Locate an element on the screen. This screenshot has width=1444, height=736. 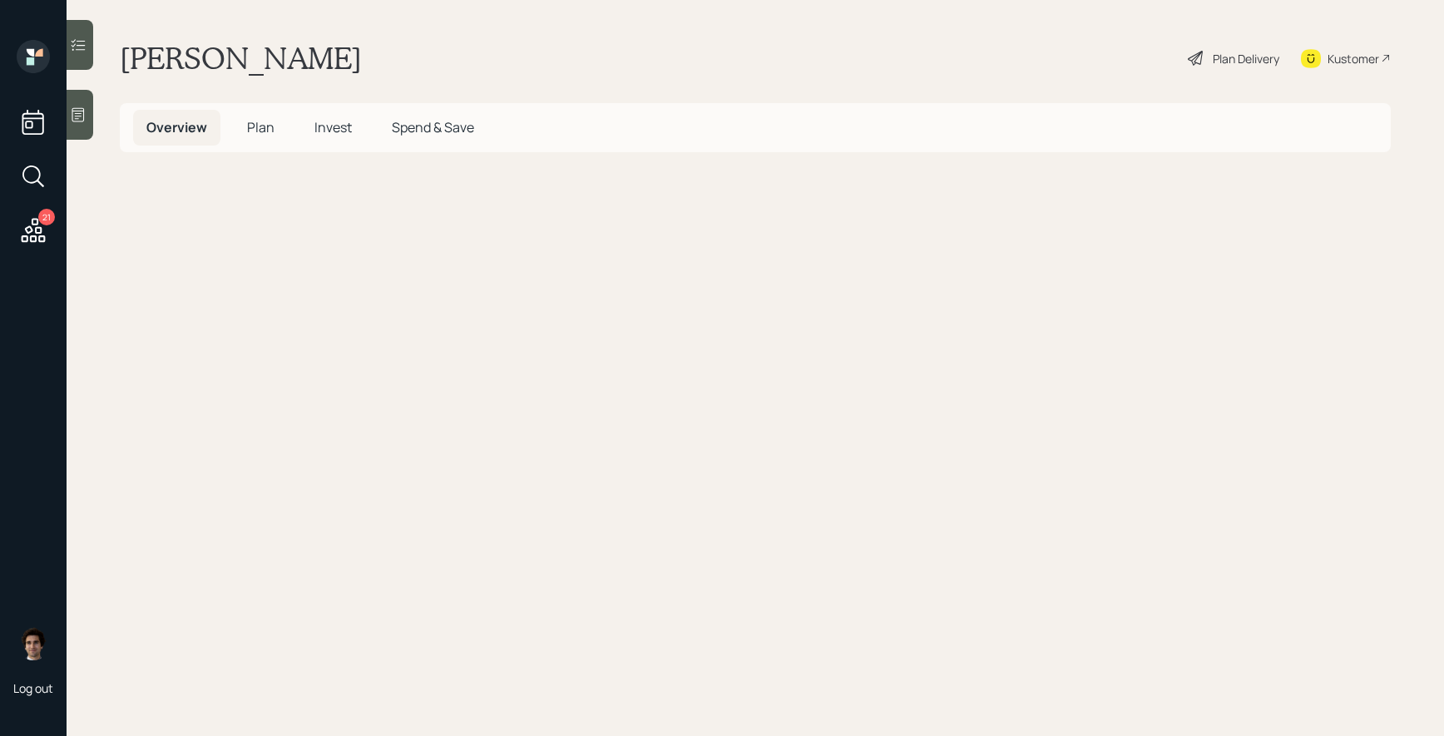
span: Spend & Save is located at coordinates (432, 127).